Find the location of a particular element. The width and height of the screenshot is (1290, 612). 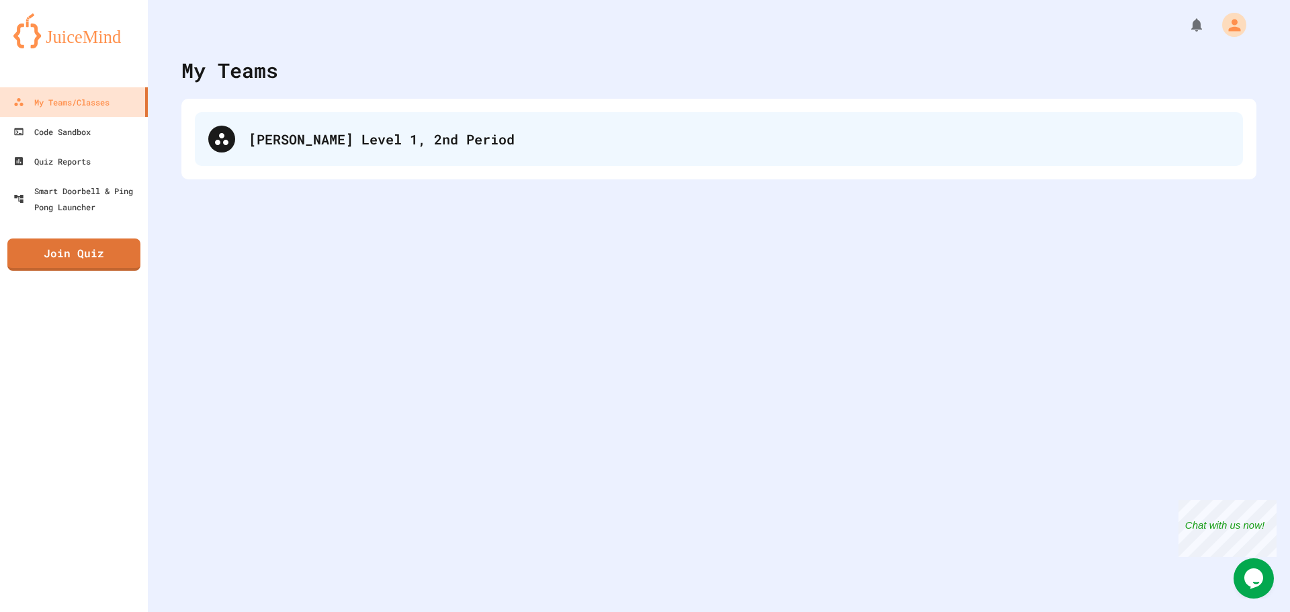

div: My Teams/Classes is located at coordinates (61, 102).